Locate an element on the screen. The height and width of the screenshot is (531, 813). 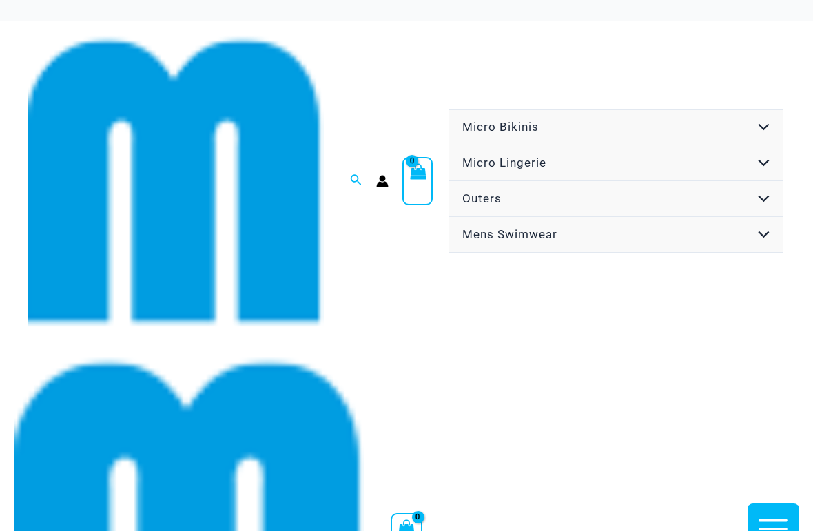
span: Outers is located at coordinates (482, 199).